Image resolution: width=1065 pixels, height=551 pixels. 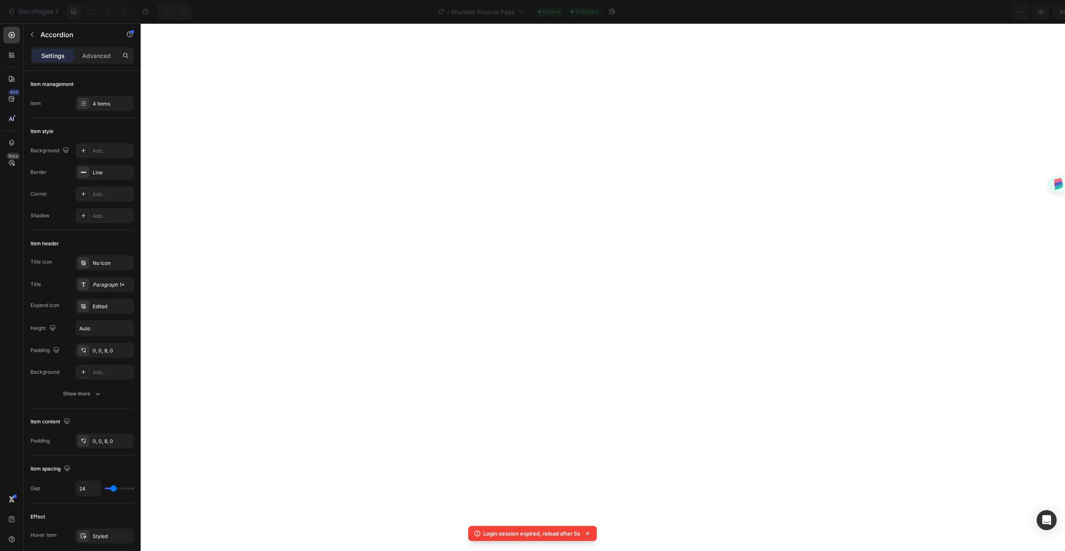 I want to click on button: Publish, so click(x=1027, y=12).